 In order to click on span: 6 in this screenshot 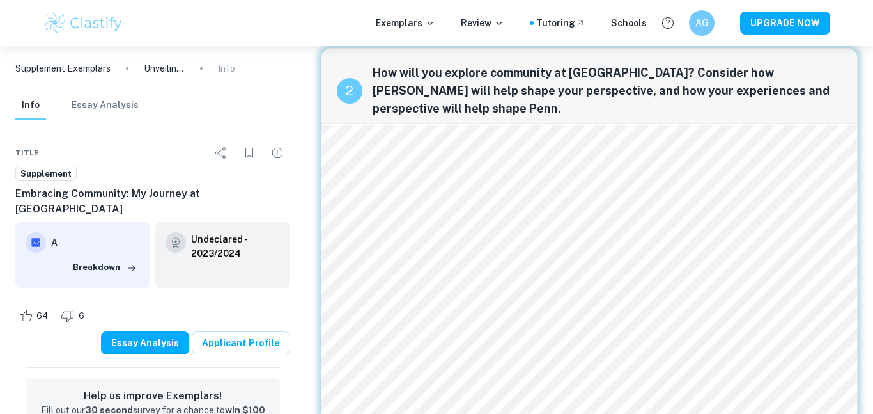, I will do `click(81, 316)`.